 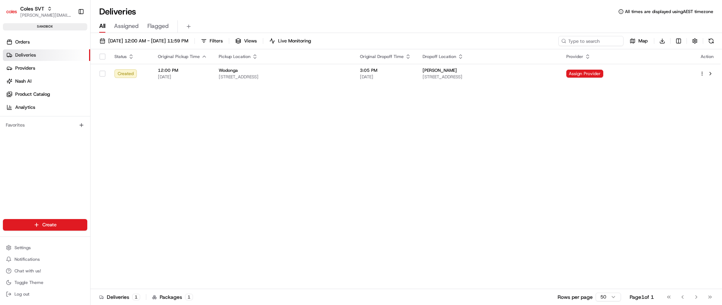 I want to click on span: Original Dropoff Time, so click(x=382, y=56).